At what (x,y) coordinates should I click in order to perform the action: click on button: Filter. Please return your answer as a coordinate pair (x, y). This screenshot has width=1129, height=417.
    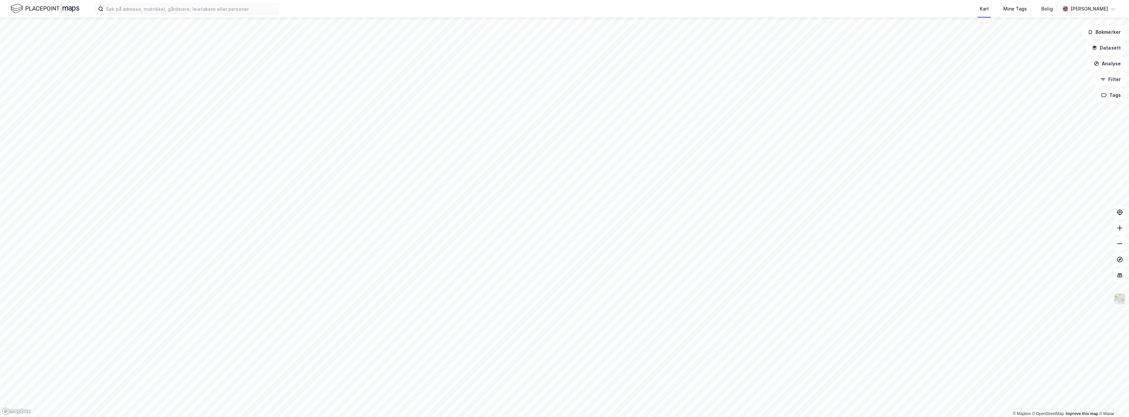
    Looking at the image, I should click on (1111, 79).